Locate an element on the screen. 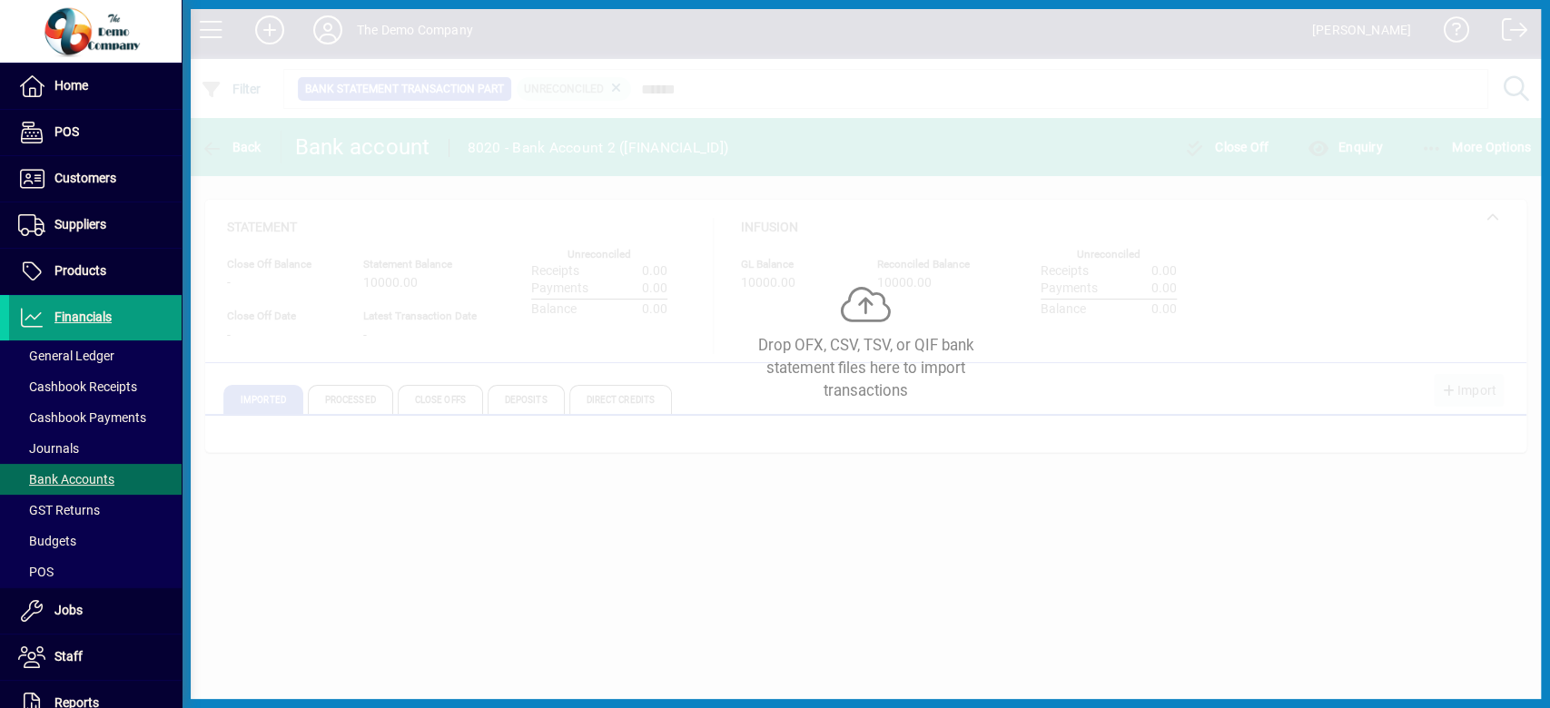 Image resolution: width=1550 pixels, height=708 pixels. span: Bank Accounts is located at coordinates (66, 479).